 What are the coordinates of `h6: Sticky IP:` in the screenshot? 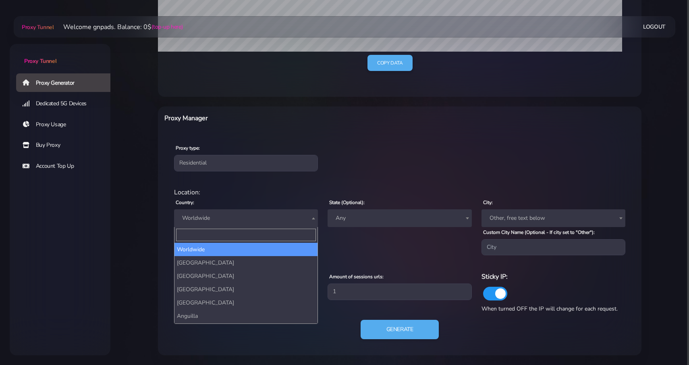 It's located at (553, 276).